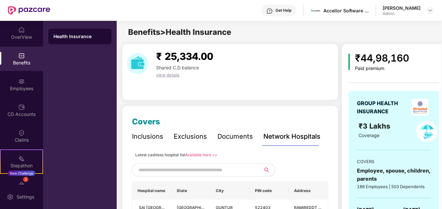  What do you see at coordinates (382, 69) in the screenshot?
I see `div: Paid premium` at bounding box center [382, 69].